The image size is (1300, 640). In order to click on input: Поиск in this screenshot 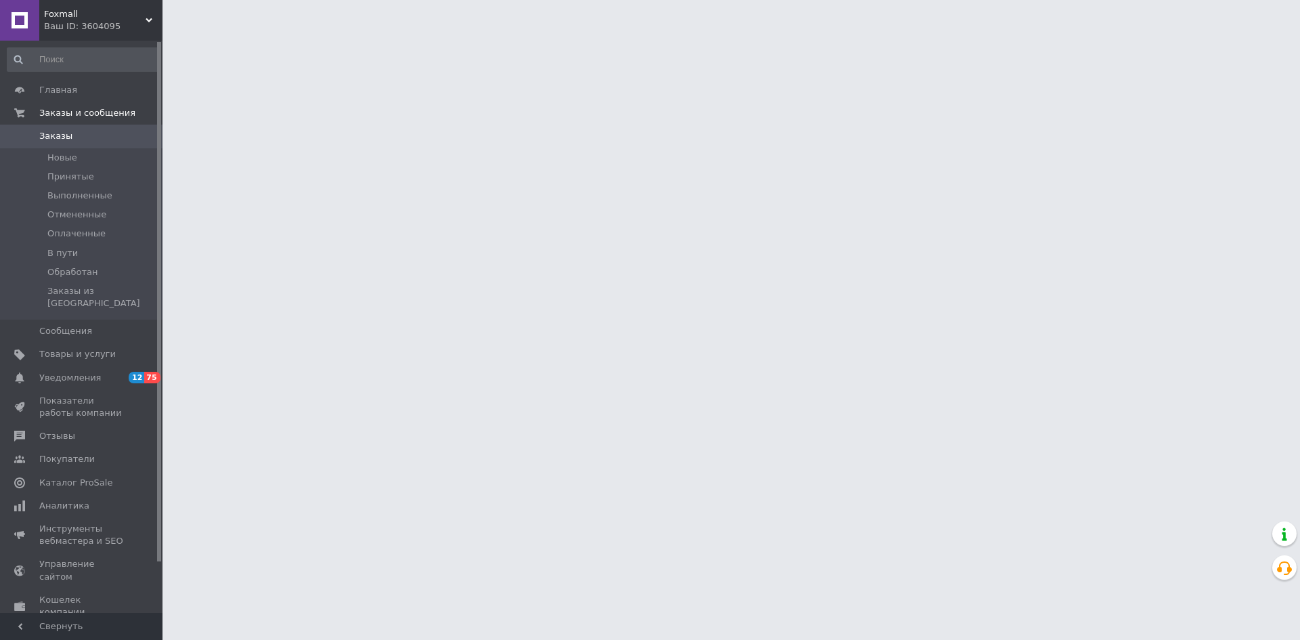, I will do `click(83, 60)`.